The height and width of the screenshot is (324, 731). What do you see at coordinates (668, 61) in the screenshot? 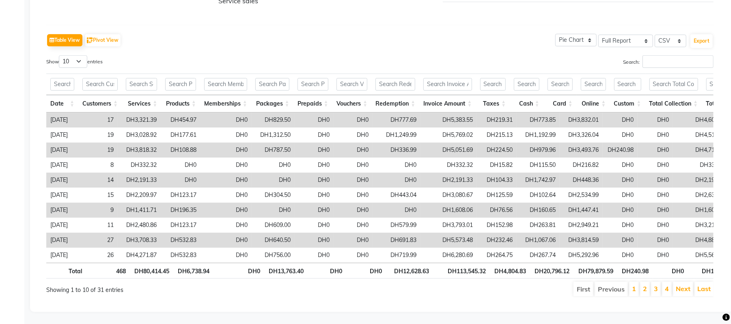
I see `label: Search:` at bounding box center [668, 61].